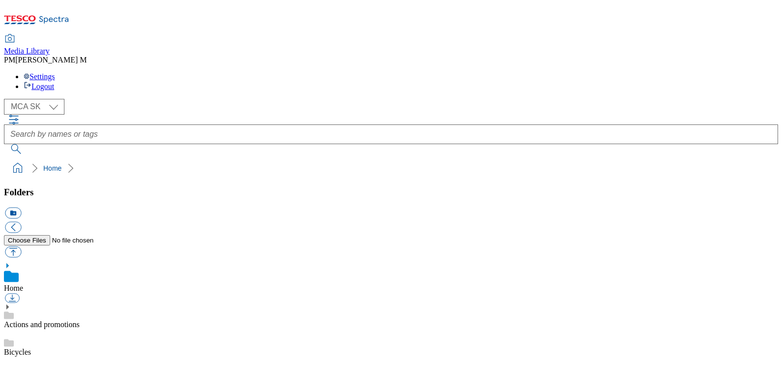  I want to click on nav: breadcrumb, so click(391, 168).